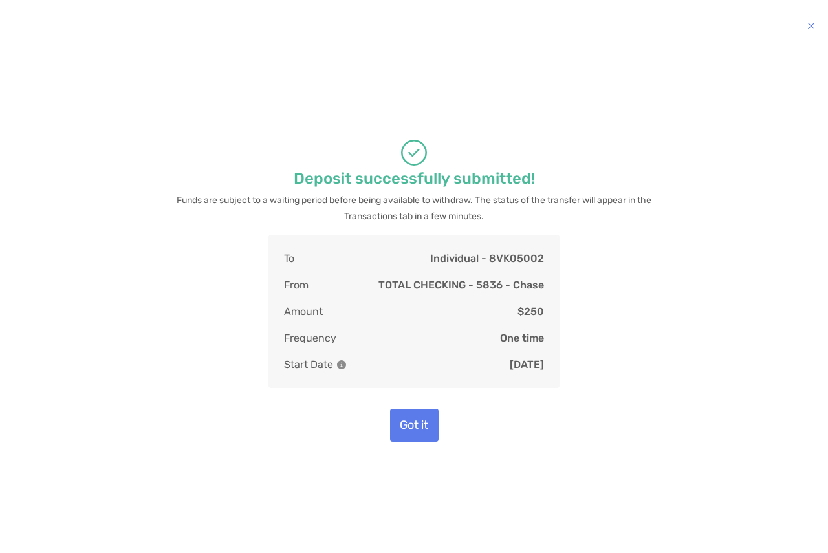 The height and width of the screenshot is (553, 828). I want to click on p: Individual - 8VK05002, so click(487, 258).